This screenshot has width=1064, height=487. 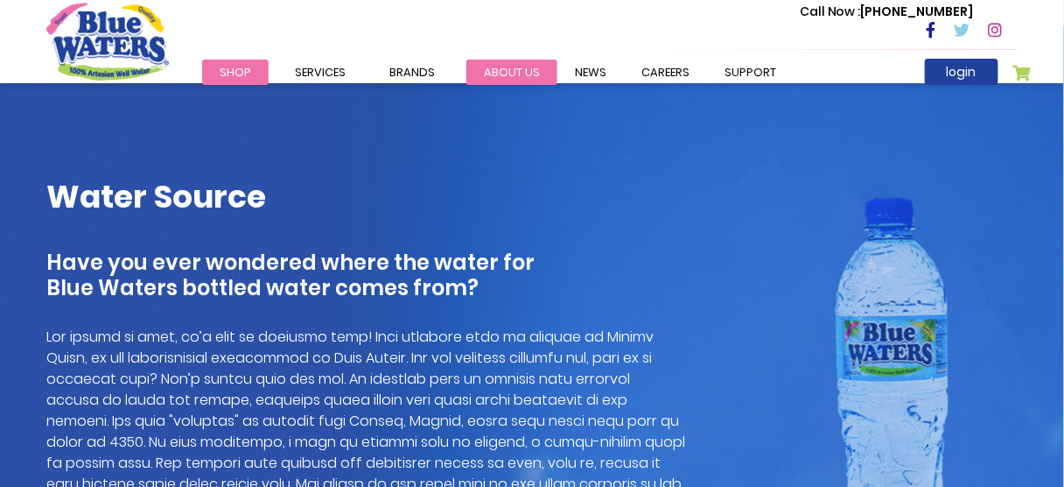 I want to click on h2: Water Source, so click(x=366, y=196).